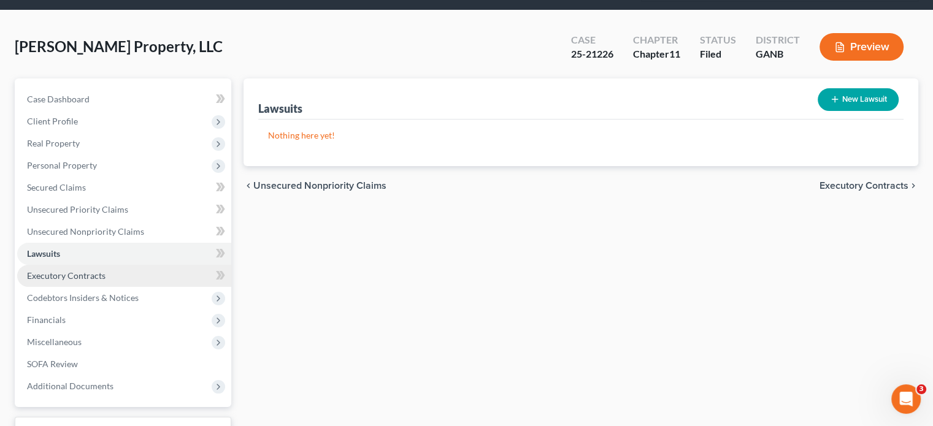 Image resolution: width=933 pixels, height=426 pixels. Describe the element at coordinates (592, 54) in the screenshot. I see `div: 25-21226` at that location.